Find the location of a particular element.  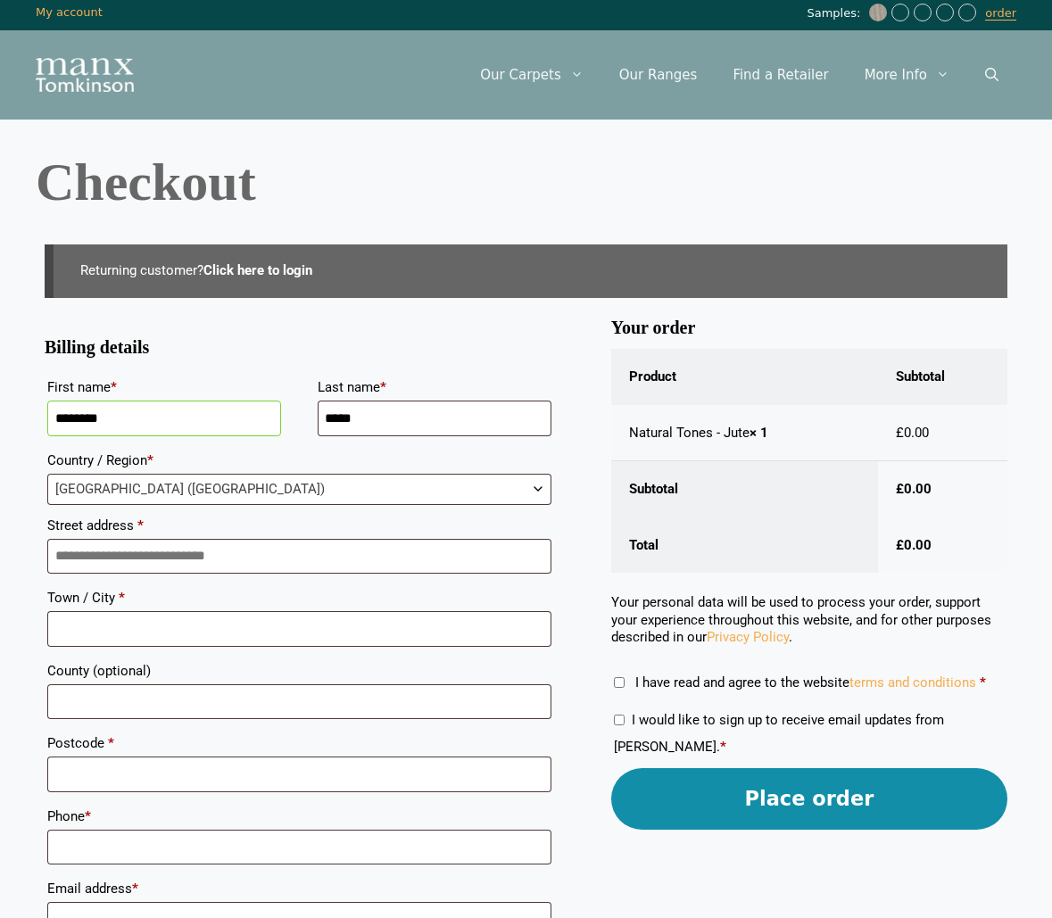

a: Click here to login is located at coordinates (258, 270).